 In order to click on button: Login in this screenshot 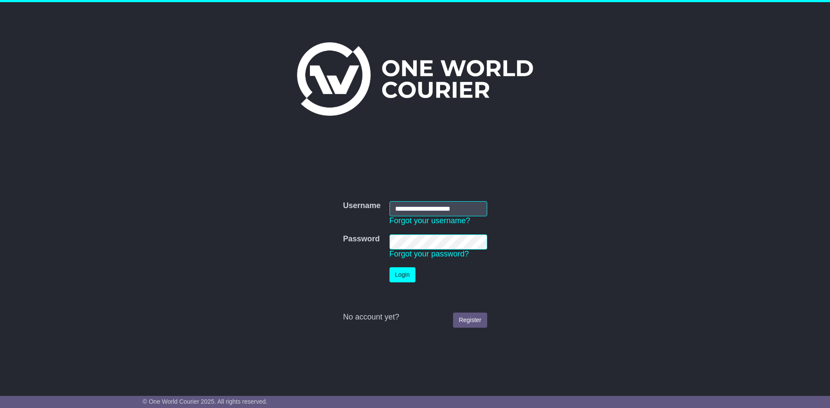, I will do `click(402, 275)`.